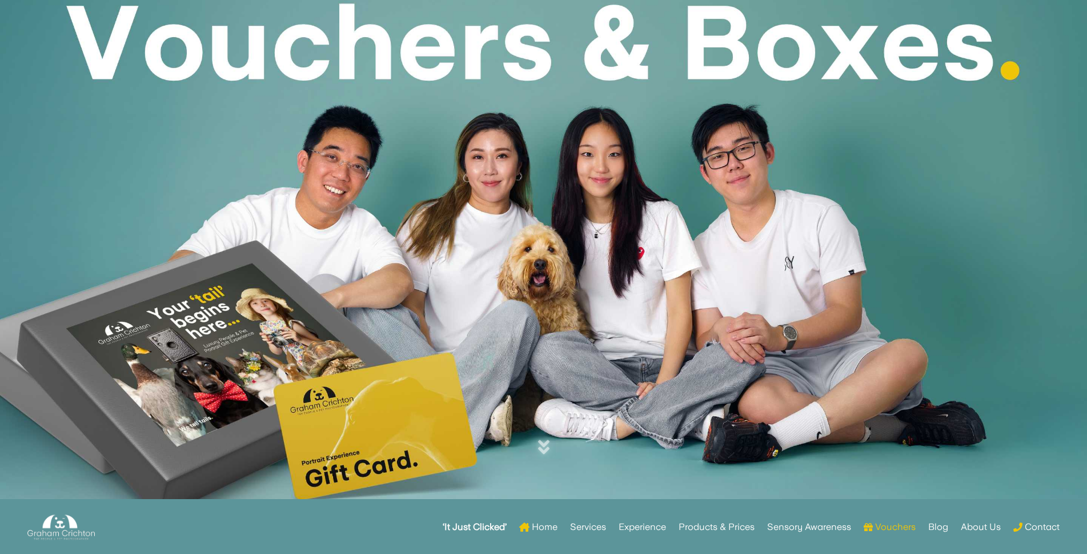  What do you see at coordinates (717, 527) in the screenshot?
I see `a: Products & Prices` at bounding box center [717, 527].